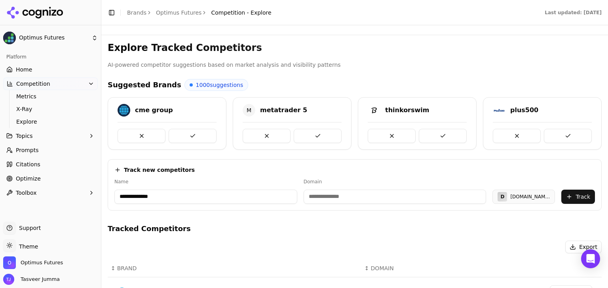  I want to click on span: Topics, so click(24, 136).